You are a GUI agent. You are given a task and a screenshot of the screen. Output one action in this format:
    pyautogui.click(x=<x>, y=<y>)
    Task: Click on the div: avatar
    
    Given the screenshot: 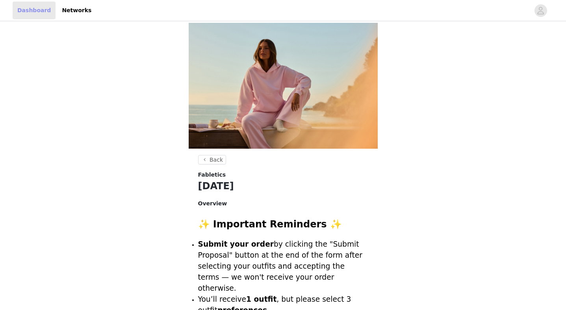 What is the action you would take?
    pyautogui.click(x=540, y=11)
    